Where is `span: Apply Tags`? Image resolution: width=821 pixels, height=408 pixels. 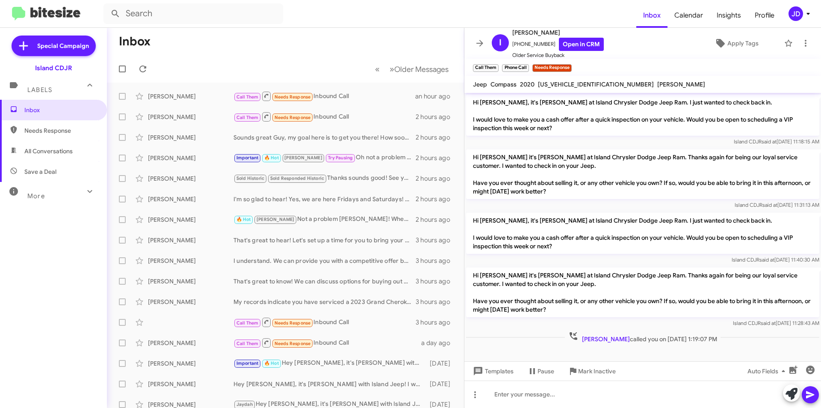
span: Apply Tags is located at coordinates (743, 43).